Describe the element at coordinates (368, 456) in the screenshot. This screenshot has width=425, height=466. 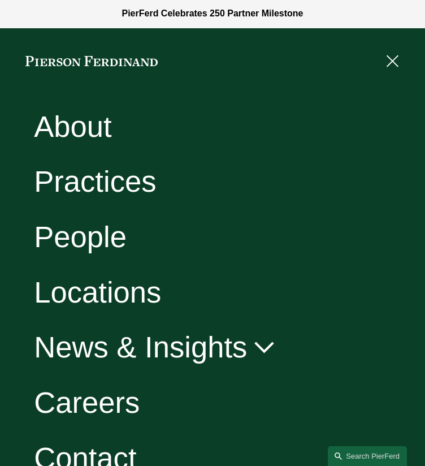
I see `a: Search this site` at that location.